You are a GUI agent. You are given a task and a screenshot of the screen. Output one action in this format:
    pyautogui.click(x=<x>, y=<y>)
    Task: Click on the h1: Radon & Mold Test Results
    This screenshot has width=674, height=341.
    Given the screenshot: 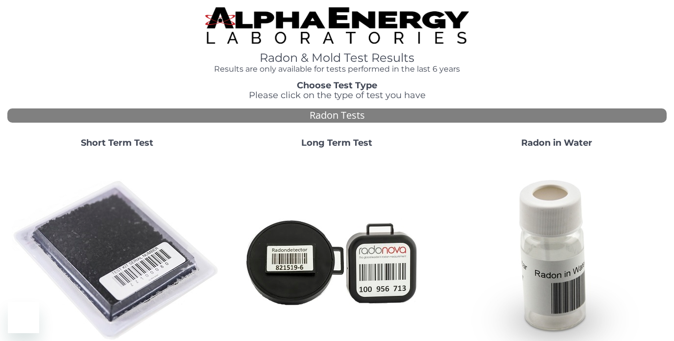 What is the action you would take?
    pyautogui.click(x=337, y=58)
    